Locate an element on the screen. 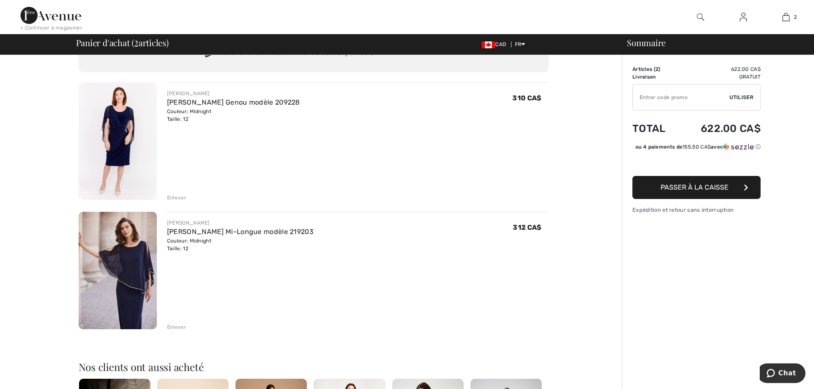  td: Articles ( ) is located at coordinates (655, 69).